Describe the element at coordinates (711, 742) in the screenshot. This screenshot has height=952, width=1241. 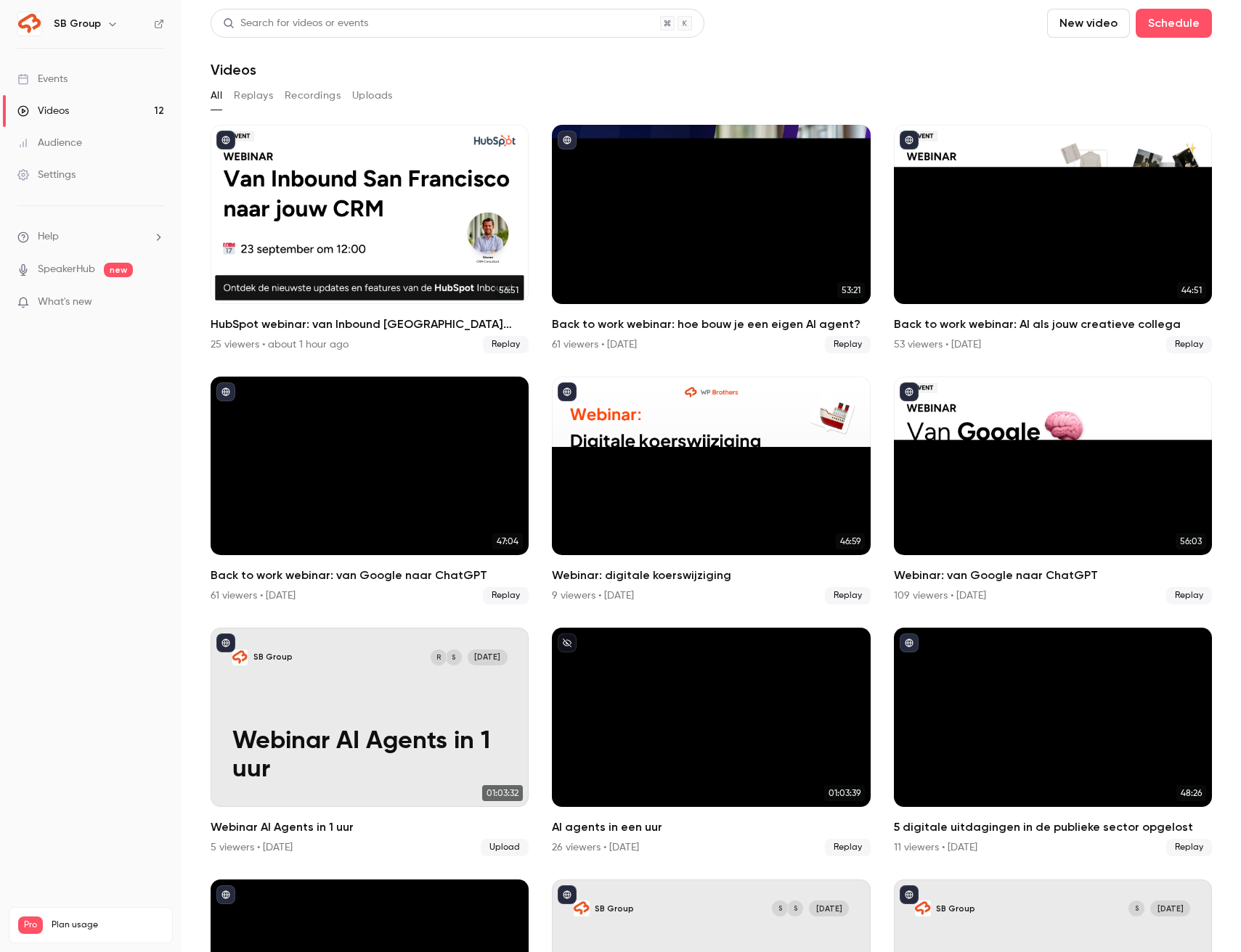
I see `li: AI agents in een uur` at that location.